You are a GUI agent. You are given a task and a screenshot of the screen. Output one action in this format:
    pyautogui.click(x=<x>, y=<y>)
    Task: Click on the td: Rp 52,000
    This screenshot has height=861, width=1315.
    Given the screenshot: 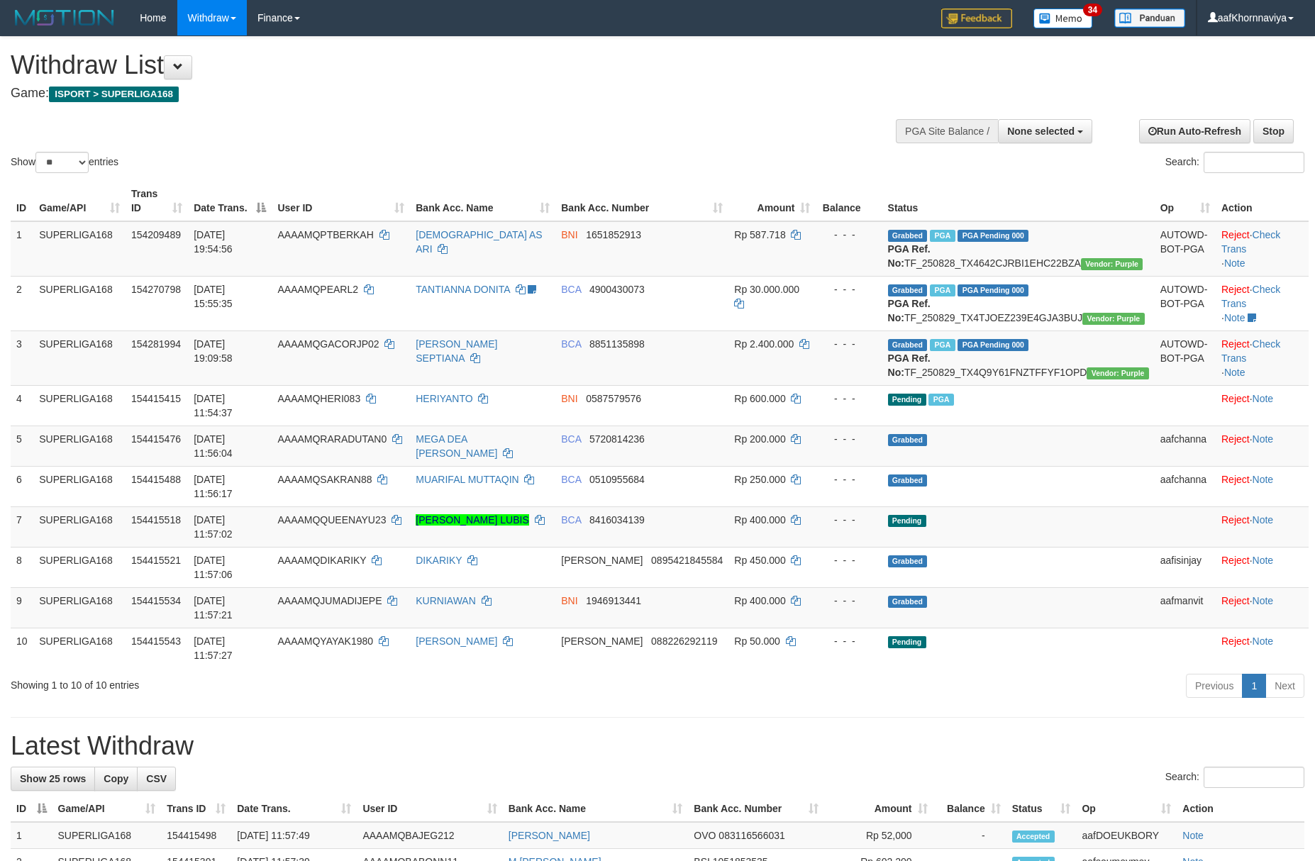 What is the action you would take?
    pyautogui.click(x=878, y=835)
    